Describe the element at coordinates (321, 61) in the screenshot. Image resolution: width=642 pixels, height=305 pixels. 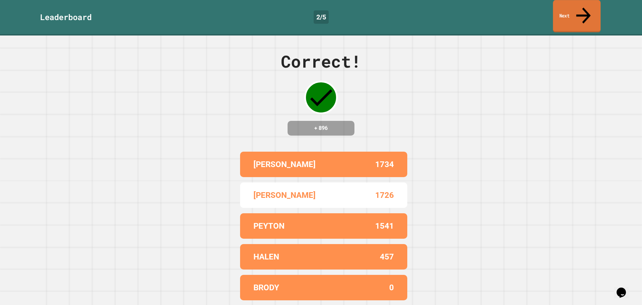
I see `div: Correct!` at that location.